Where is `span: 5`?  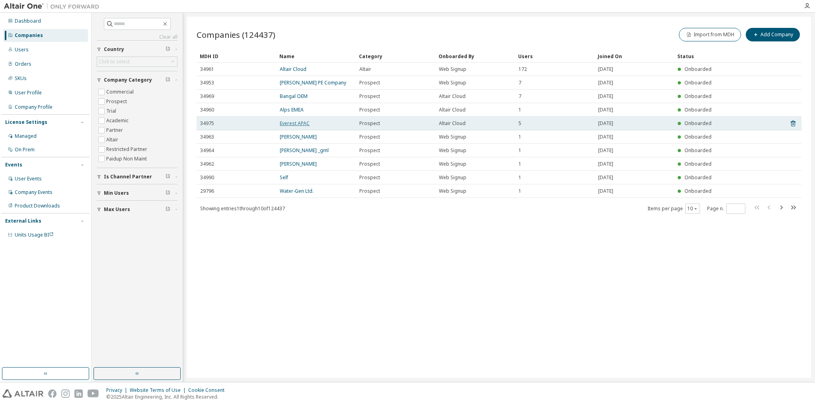
span: 5 is located at coordinates (520, 123).